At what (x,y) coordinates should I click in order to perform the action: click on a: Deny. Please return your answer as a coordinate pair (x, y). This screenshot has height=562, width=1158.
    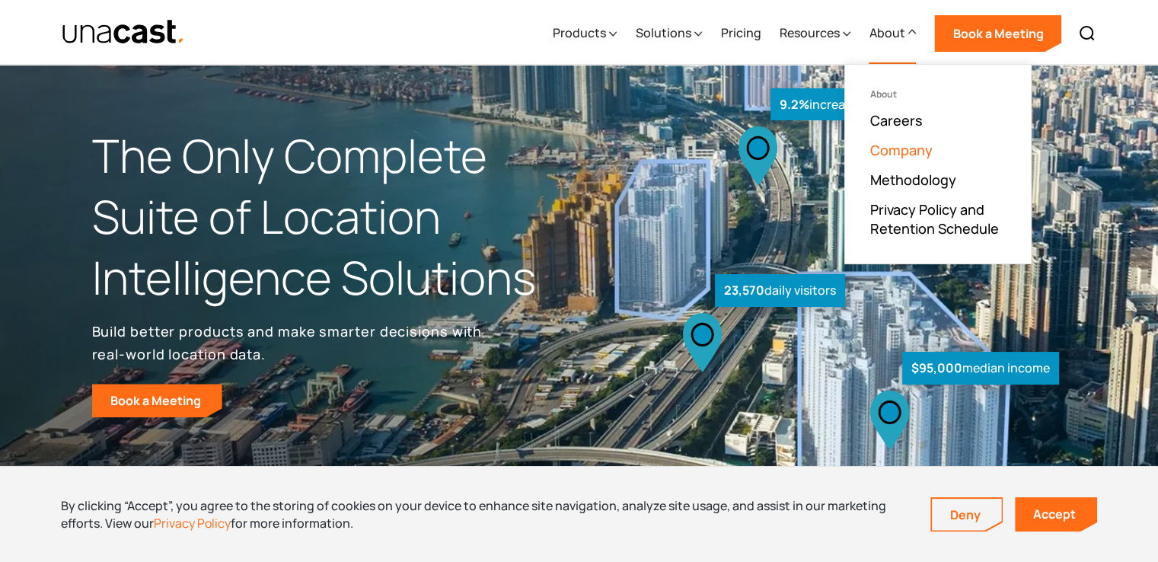
    Looking at the image, I should click on (967, 515).